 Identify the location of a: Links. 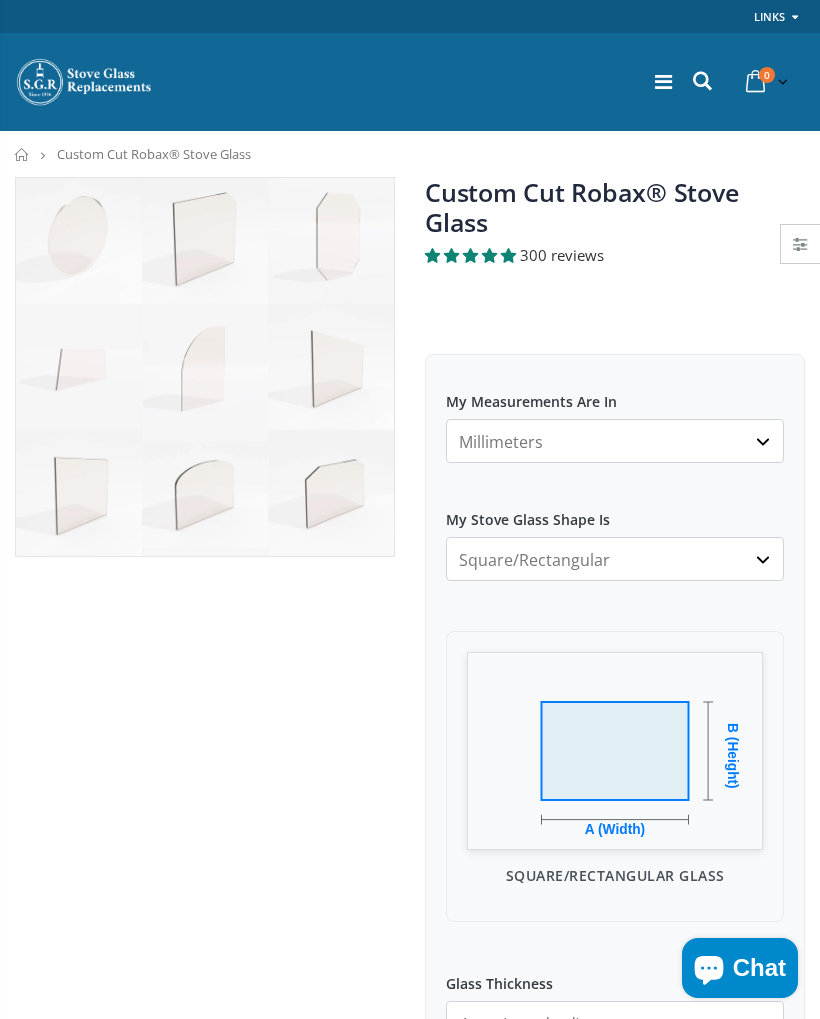
(769, 16).